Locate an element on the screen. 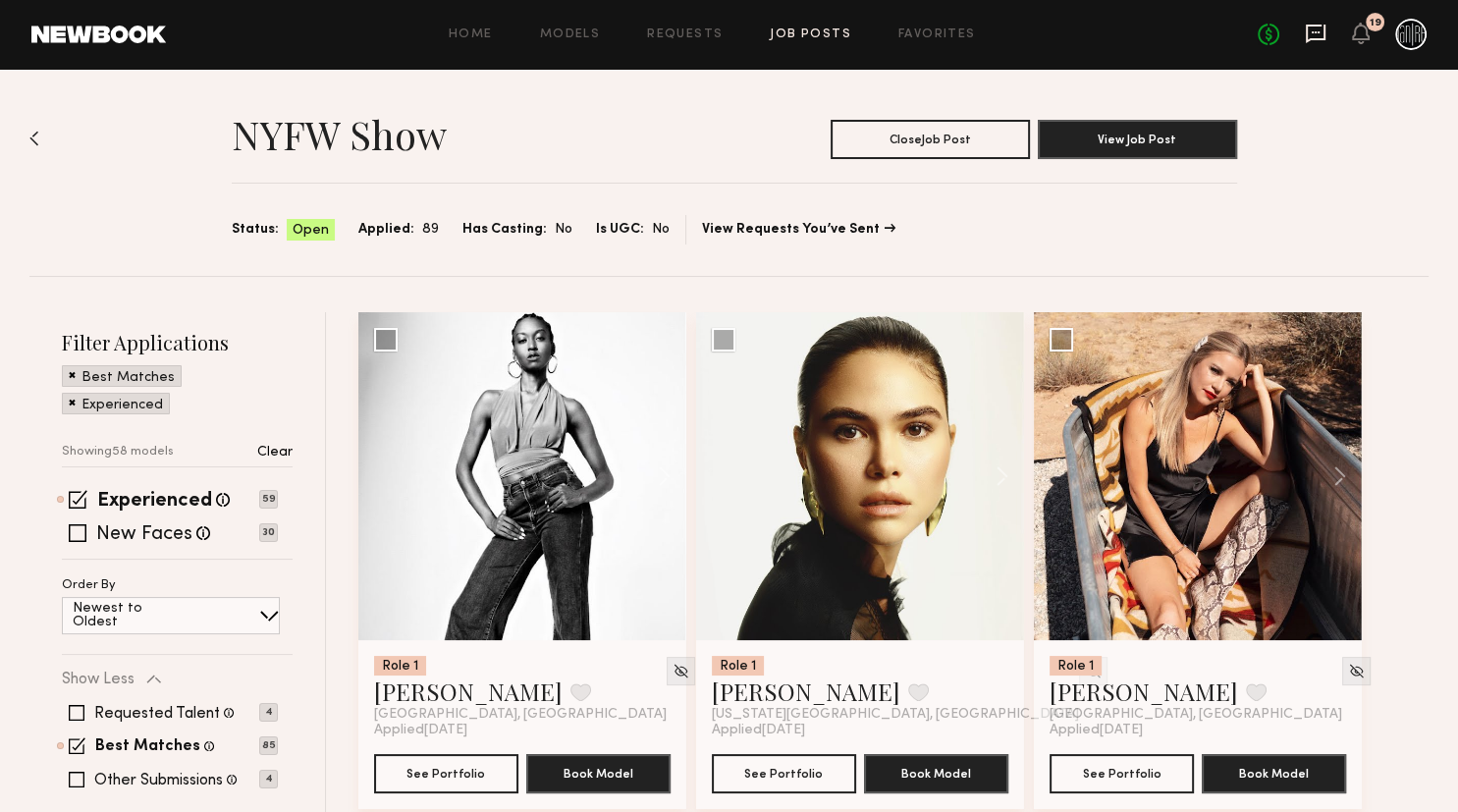  p: Showing 58 models is located at coordinates (118, 451).